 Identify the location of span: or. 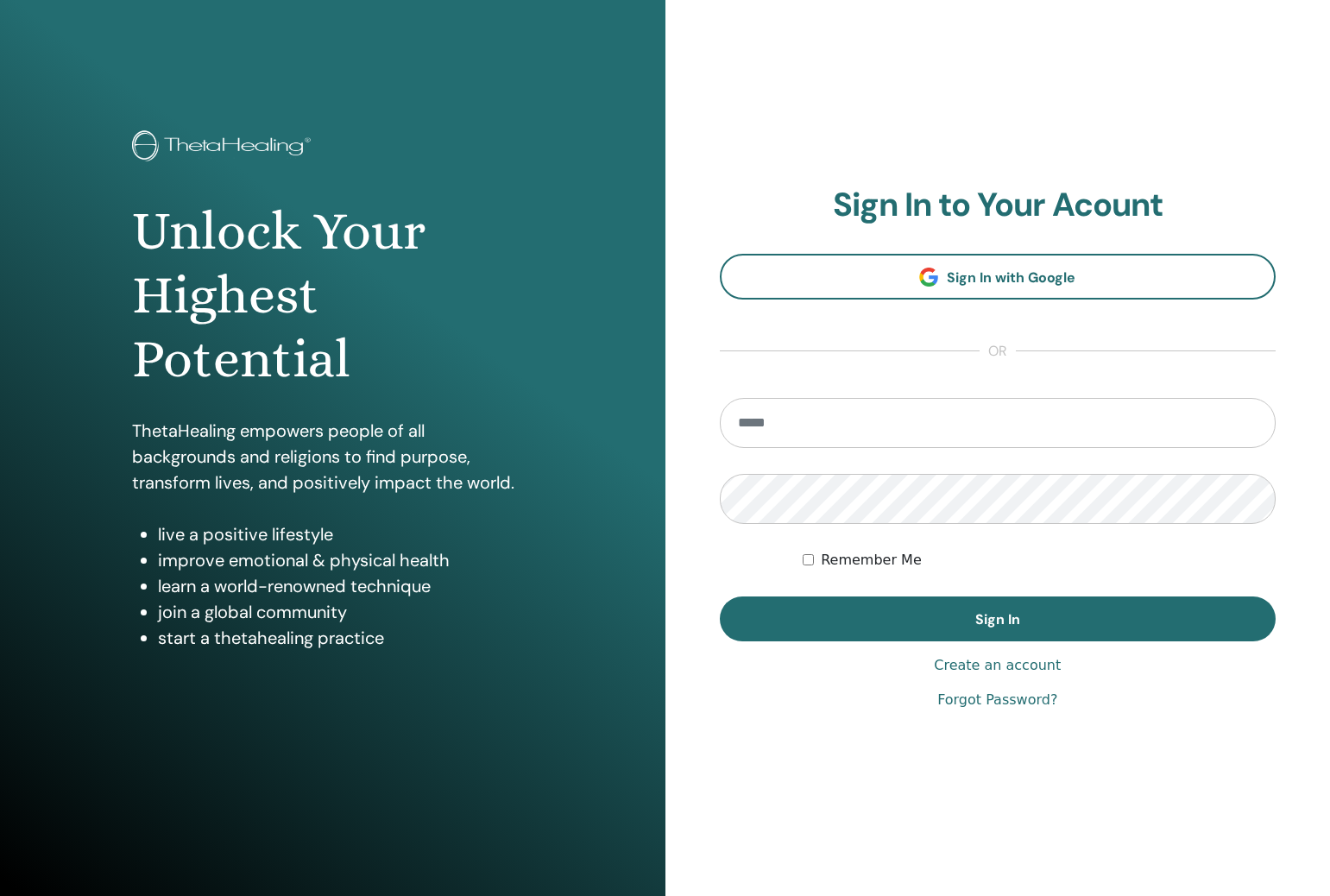
(998, 351).